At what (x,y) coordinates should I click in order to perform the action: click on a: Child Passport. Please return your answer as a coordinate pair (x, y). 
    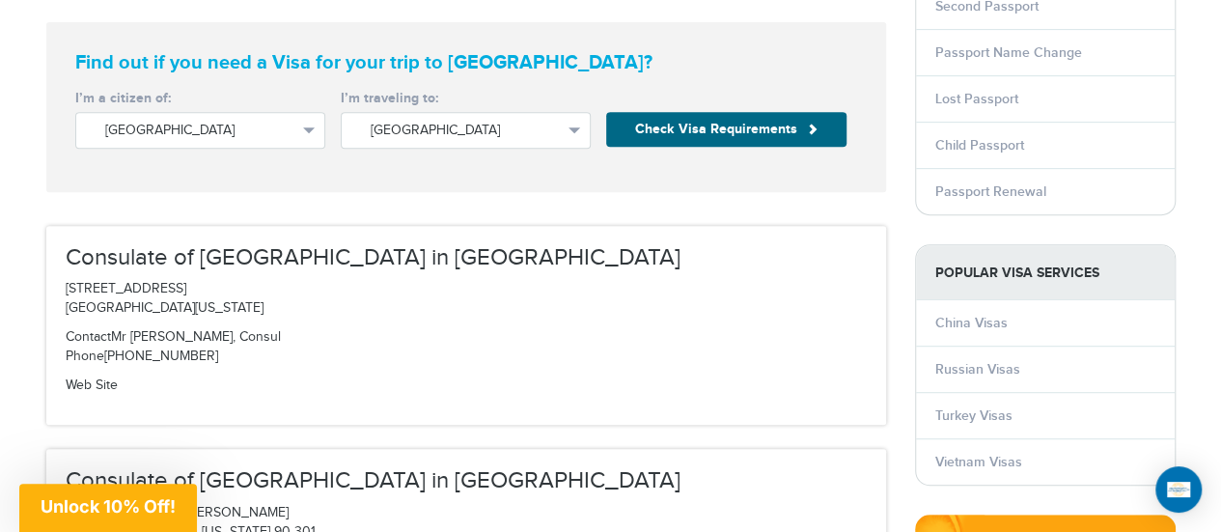
    Looking at the image, I should click on (980, 145).